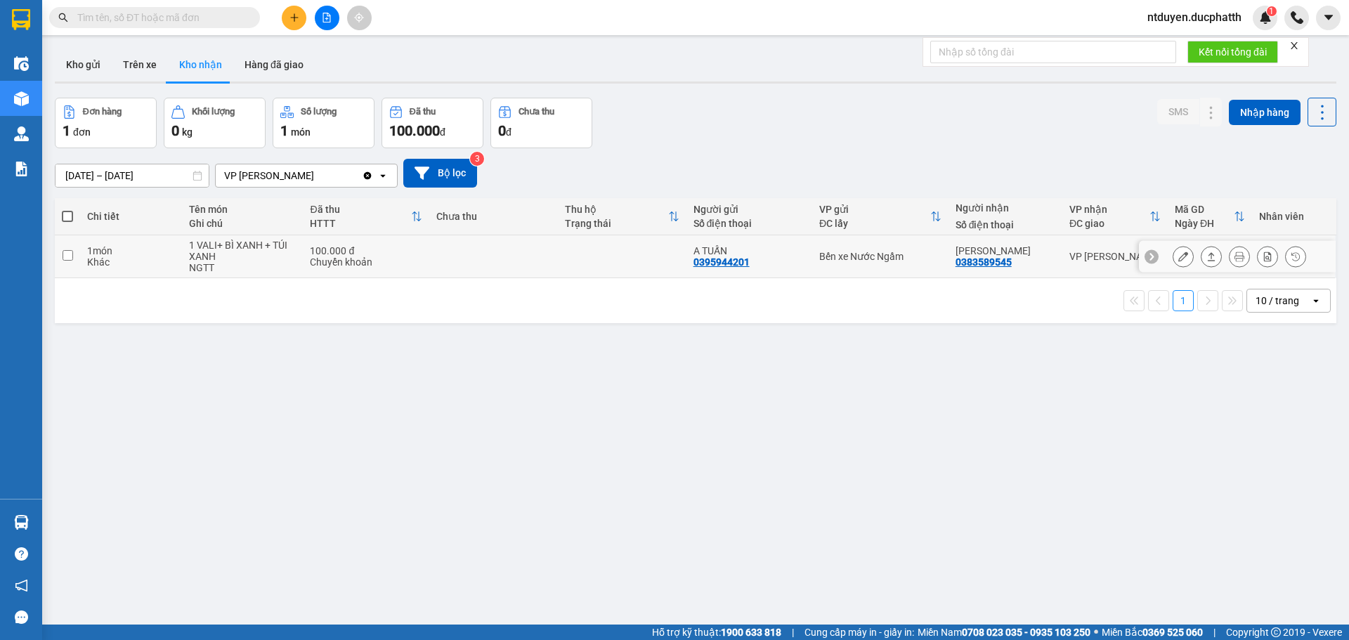  What do you see at coordinates (721, 262) in the screenshot?
I see `div: 0395944201` at bounding box center [721, 262].